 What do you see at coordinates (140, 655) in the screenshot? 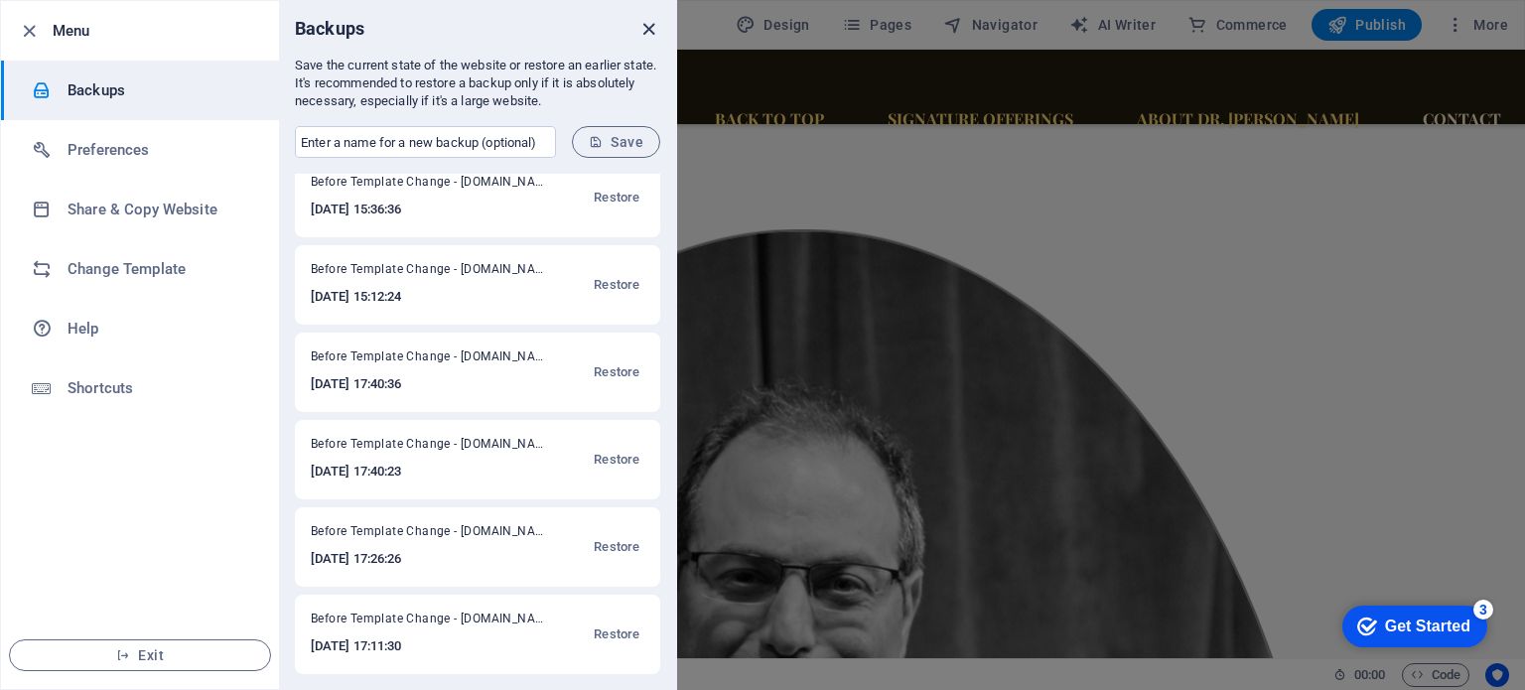
I see `button: Exit` at bounding box center [140, 655].